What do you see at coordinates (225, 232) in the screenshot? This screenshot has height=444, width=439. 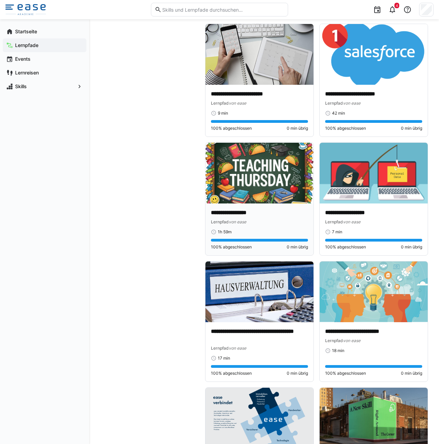 I see `span: 1h 59m` at bounding box center [225, 232].